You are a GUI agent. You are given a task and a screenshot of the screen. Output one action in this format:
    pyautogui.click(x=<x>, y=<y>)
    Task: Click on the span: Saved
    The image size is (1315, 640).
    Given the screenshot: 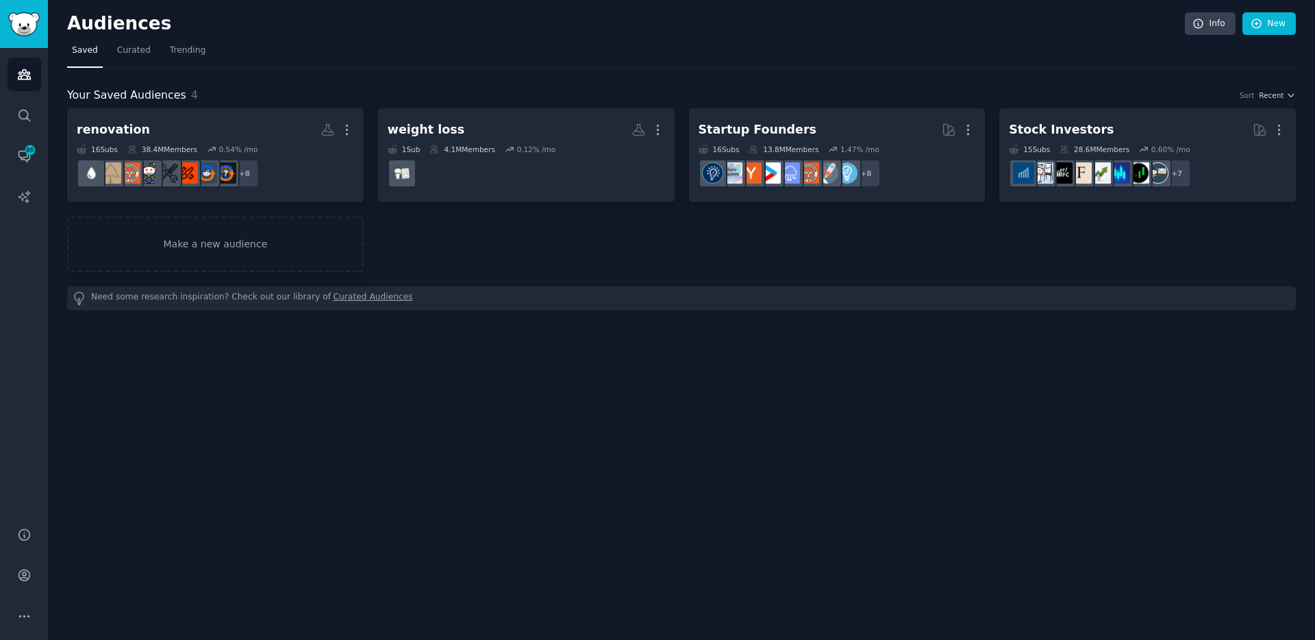 What is the action you would take?
    pyautogui.click(x=85, y=51)
    